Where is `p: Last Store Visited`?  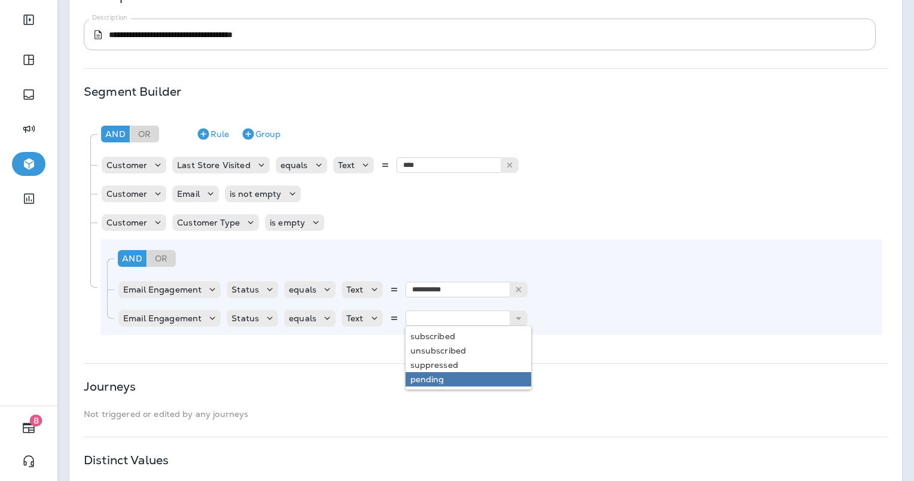
p: Last Store Visited is located at coordinates (214, 165).